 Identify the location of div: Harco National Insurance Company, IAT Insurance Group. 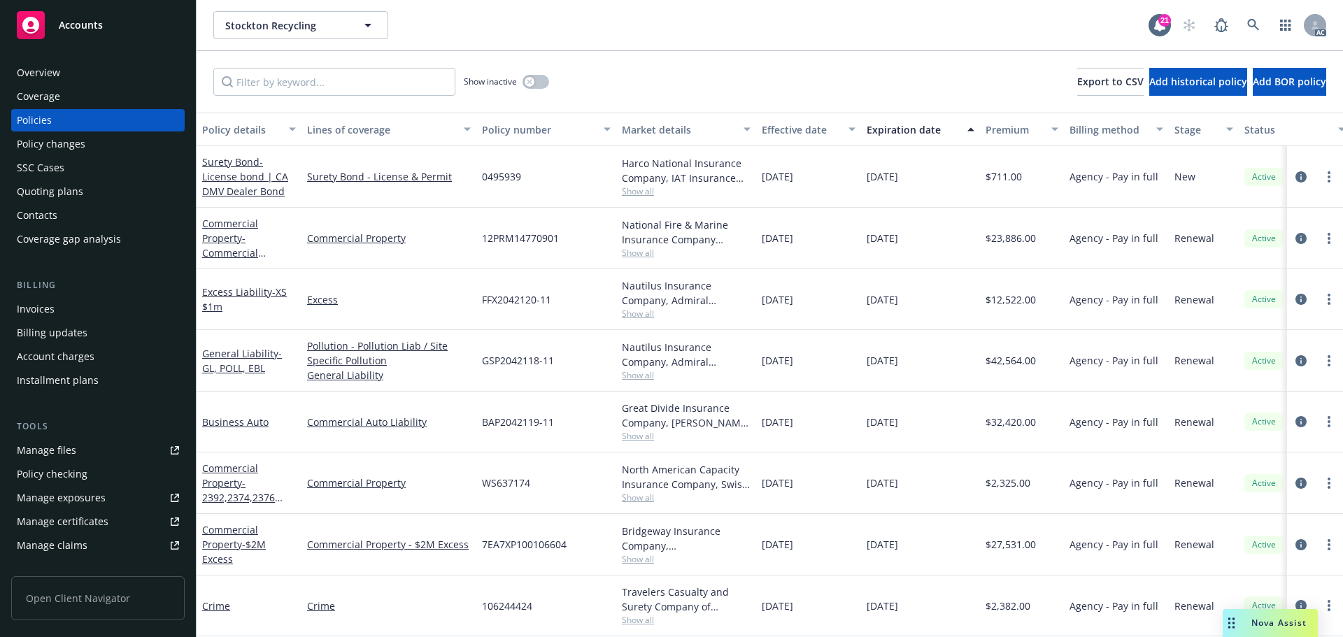
(686, 171).